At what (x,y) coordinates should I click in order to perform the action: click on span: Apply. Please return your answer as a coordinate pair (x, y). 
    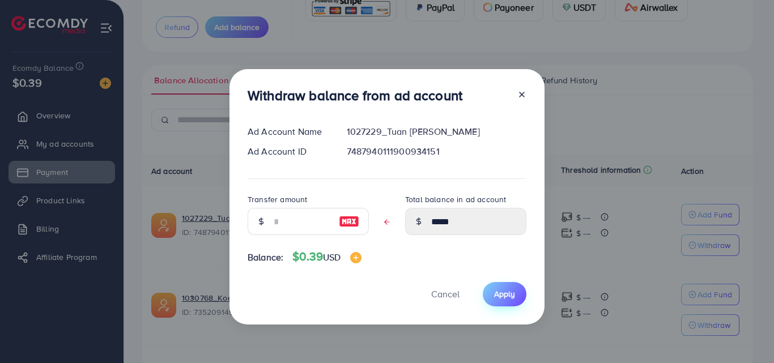
    Looking at the image, I should click on (504, 294).